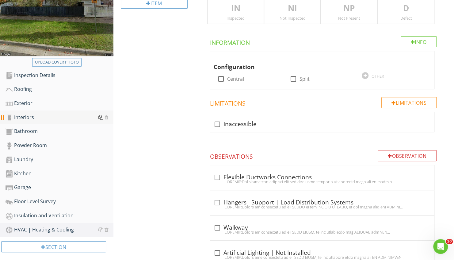 Image resolution: width=454 pixels, height=260 pixels. What do you see at coordinates (406, 18) in the screenshot?
I see `div: Defect` at bounding box center [406, 18].